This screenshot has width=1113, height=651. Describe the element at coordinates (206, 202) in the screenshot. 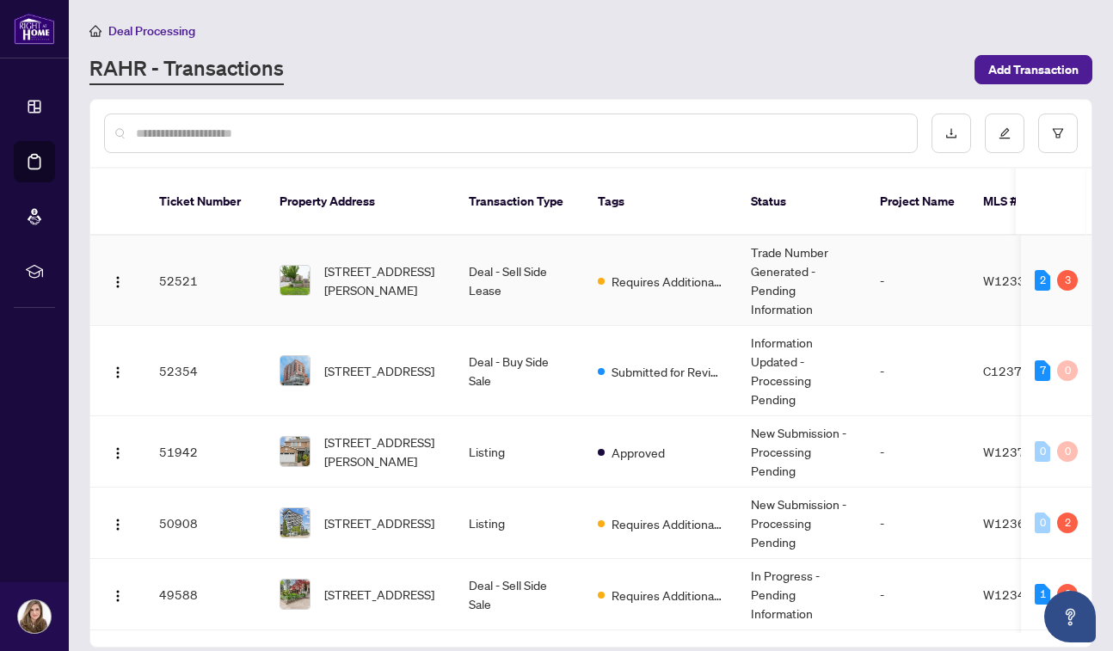

I see `th: Ticket Number` at that location.